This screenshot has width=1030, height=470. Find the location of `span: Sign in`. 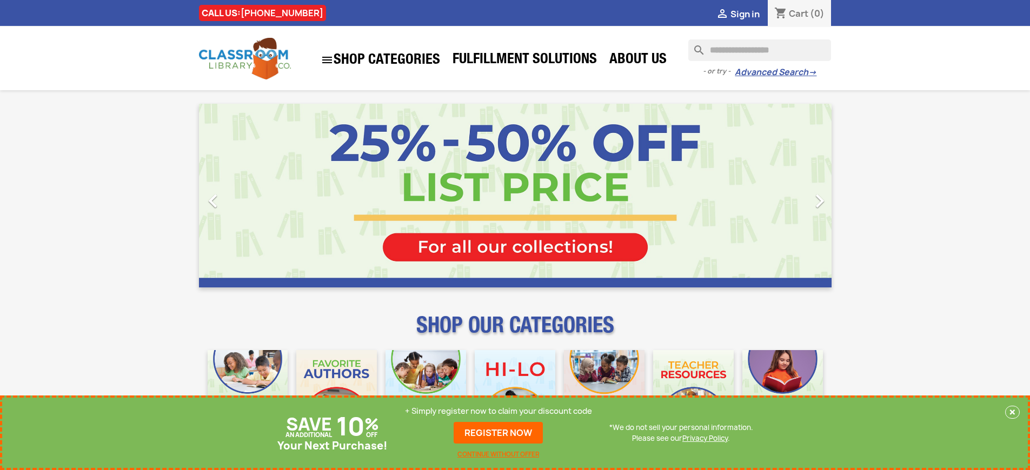

span: Sign in is located at coordinates (745, 14).